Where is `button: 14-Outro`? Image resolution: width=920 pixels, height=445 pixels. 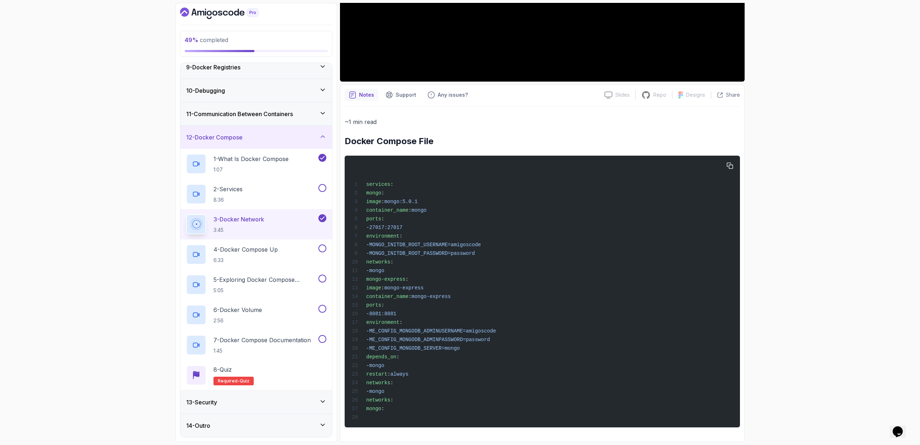
button: 14-Outro is located at coordinates (256, 425).